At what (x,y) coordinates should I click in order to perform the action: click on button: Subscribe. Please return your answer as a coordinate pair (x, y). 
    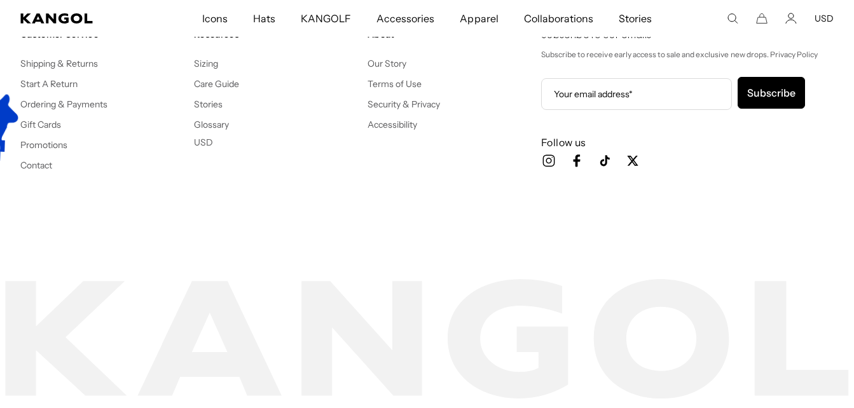
    Looking at the image, I should click on (771, 93).